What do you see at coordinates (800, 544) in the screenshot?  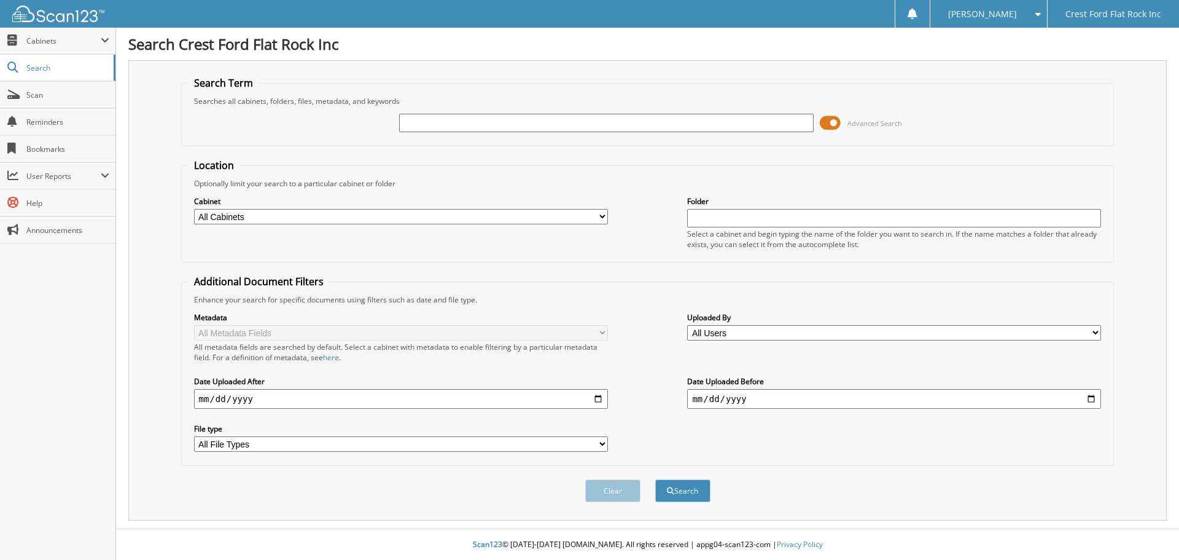 I see `a: Privacy Policy` at bounding box center [800, 544].